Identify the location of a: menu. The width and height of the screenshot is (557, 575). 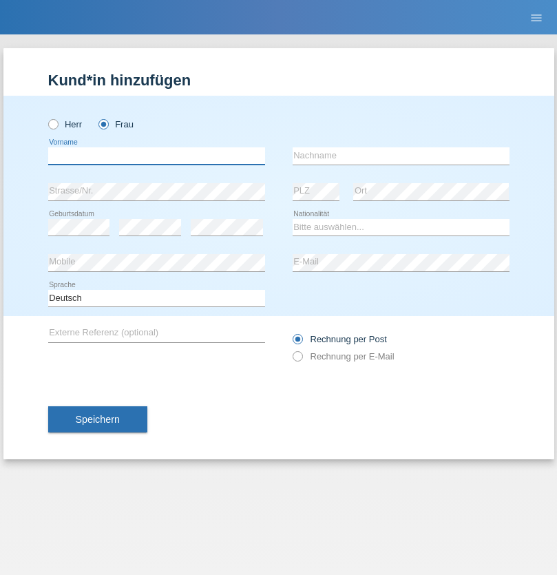
(536, 17).